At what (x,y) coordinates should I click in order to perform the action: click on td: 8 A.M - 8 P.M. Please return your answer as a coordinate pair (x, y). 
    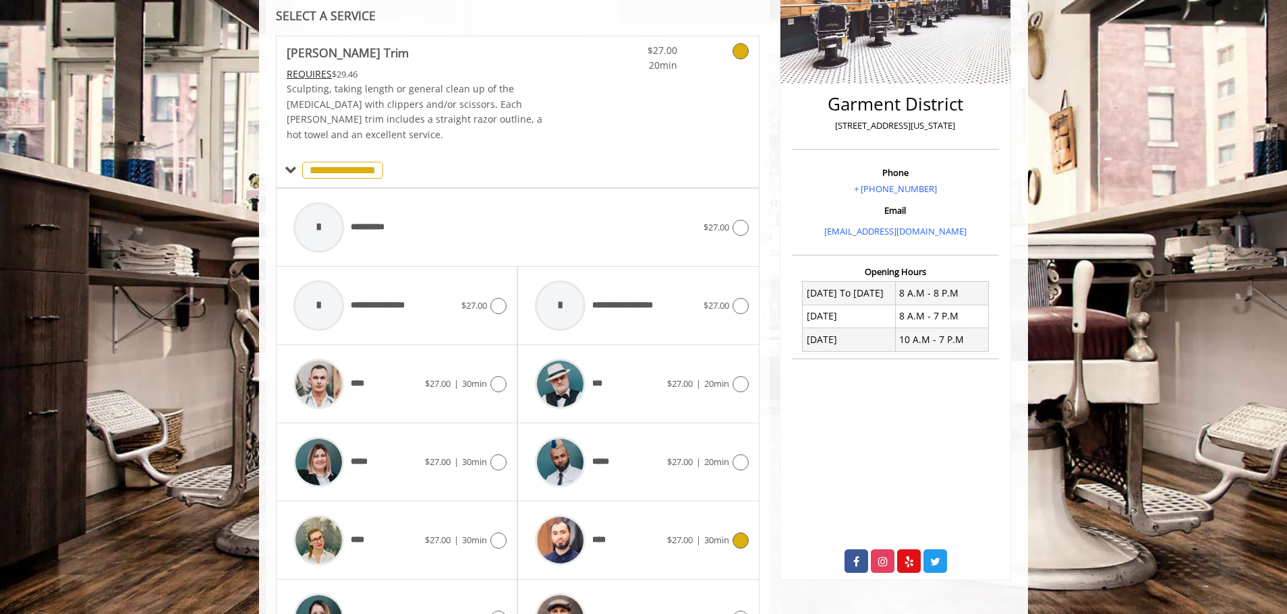
    Looking at the image, I should click on (941, 293).